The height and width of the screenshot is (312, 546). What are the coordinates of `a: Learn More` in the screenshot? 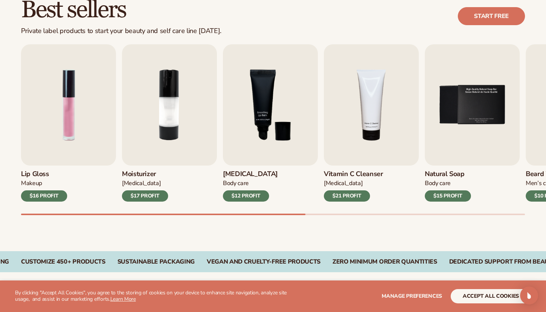 It's located at (123, 299).